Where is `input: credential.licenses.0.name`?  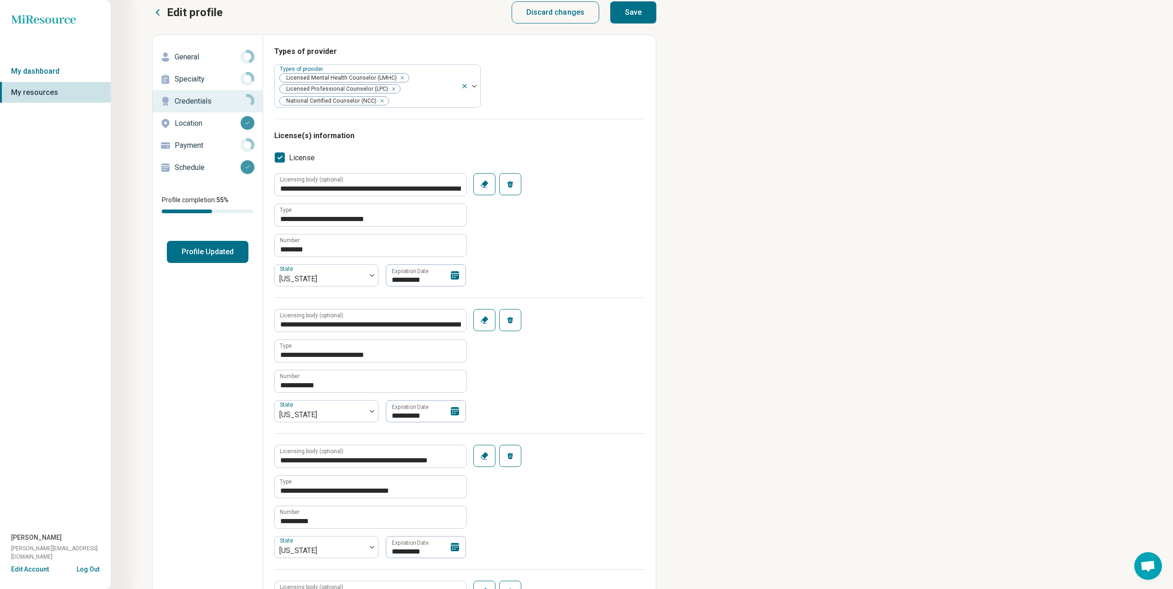
input: credential.licenses.0.name is located at coordinates (371, 215).